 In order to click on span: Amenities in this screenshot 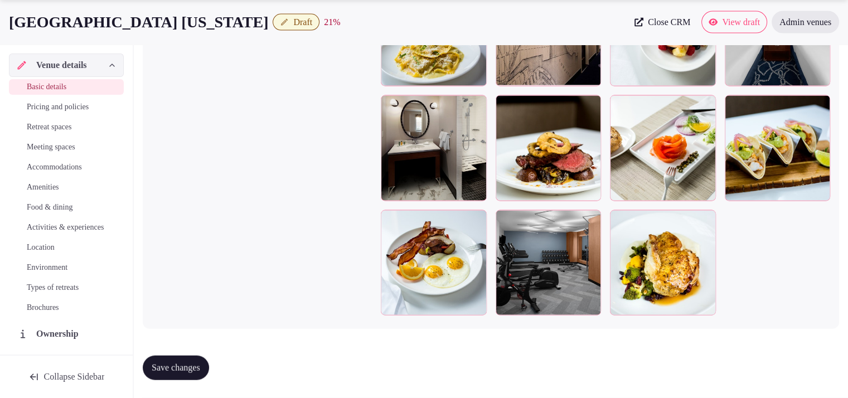, I will do `click(43, 187)`.